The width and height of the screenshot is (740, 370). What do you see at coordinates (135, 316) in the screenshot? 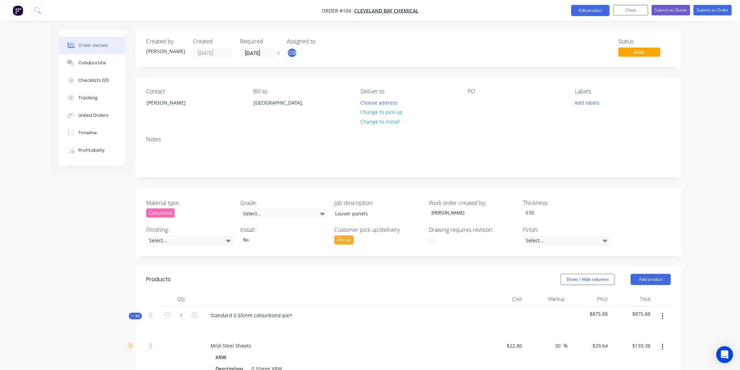
I see `div: Kit` at bounding box center [135, 316].